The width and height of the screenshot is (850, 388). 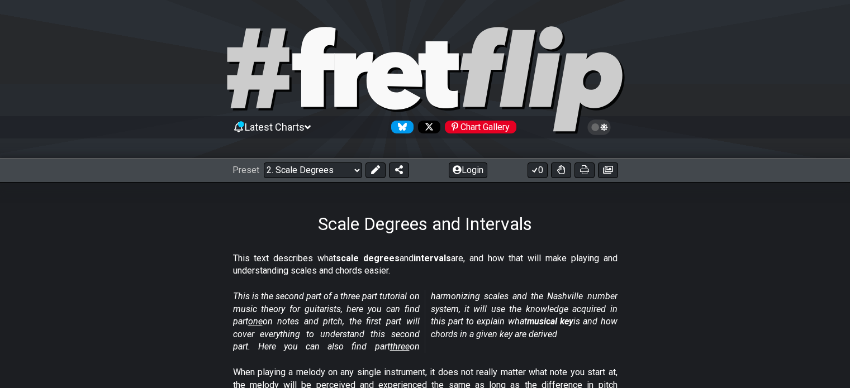 I want to click on a: Follow #fretflip at Bluesky, so click(x=400, y=127).